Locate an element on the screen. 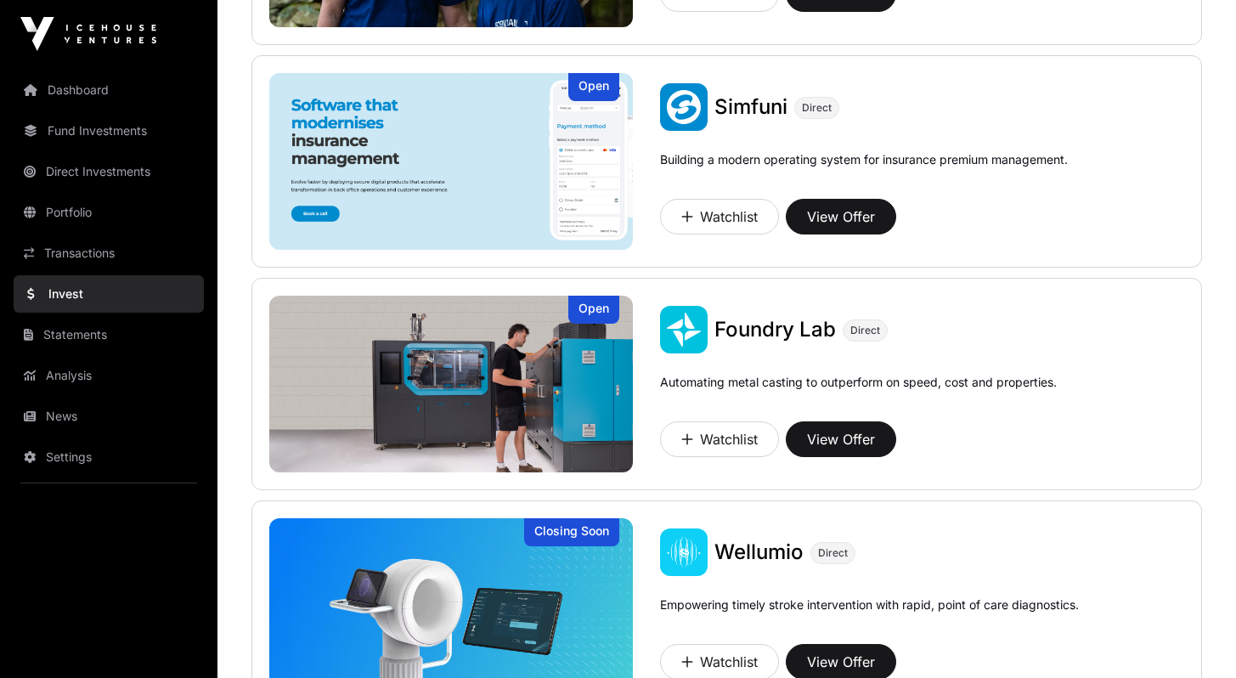  a: Simfuni is located at coordinates (751, 107).